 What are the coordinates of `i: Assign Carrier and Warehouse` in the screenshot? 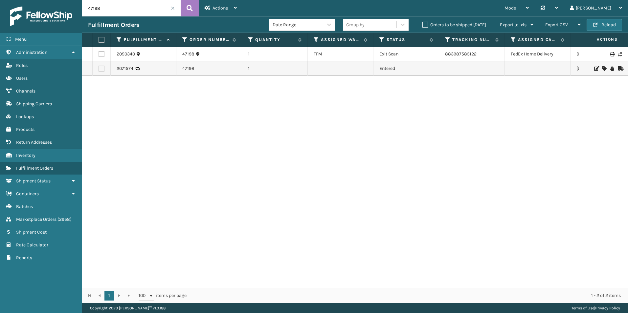 It's located at (604, 69).